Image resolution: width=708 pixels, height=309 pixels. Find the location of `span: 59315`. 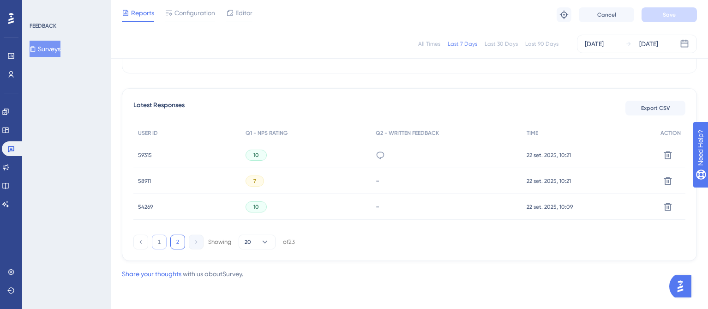

span: 59315 is located at coordinates (145, 155).